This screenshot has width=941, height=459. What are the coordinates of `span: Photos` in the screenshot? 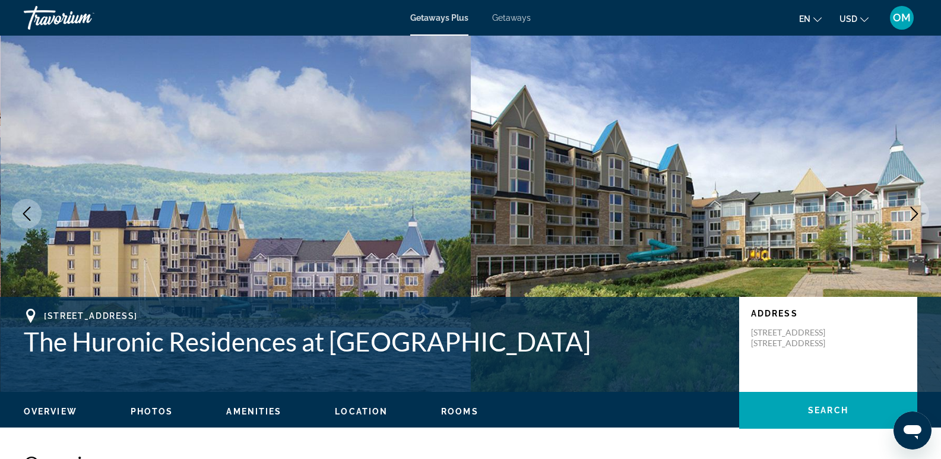 It's located at (152, 411).